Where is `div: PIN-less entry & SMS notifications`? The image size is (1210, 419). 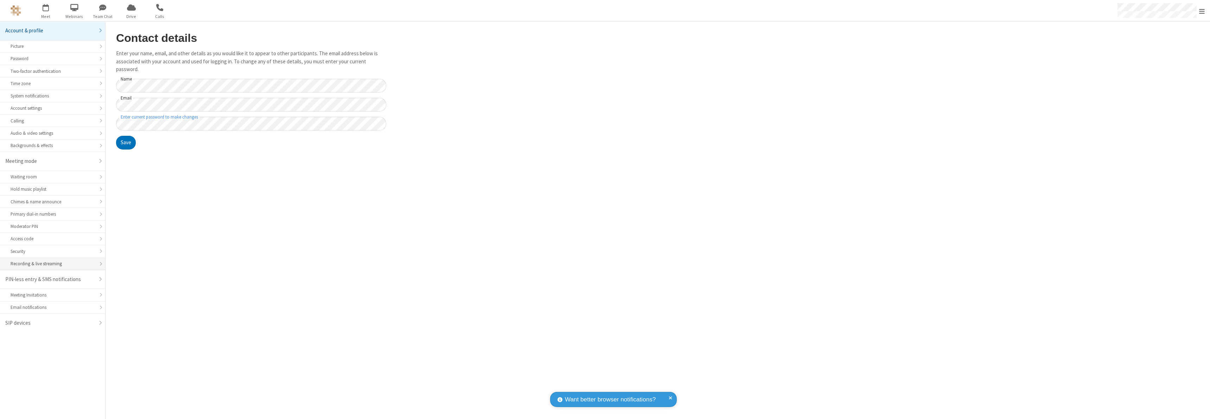
div: PIN-less entry & SMS notifications is located at coordinates (50, 279).